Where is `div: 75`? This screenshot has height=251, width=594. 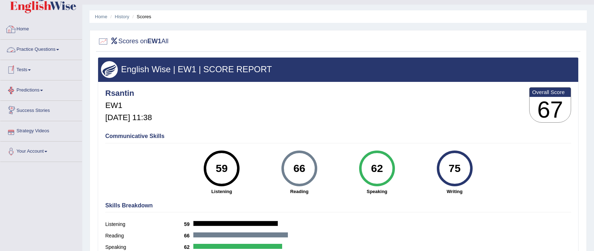
div: 75 is located at coordinates (454, 169).